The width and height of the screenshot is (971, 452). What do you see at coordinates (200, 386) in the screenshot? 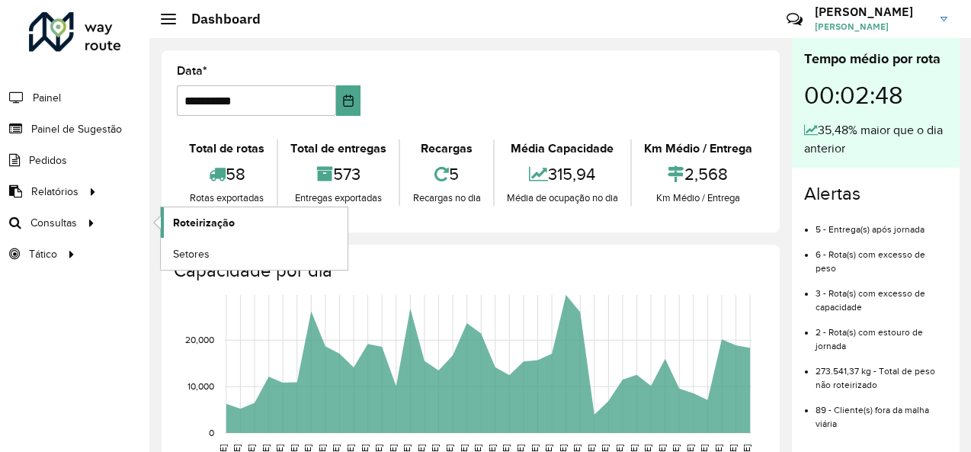
I see `text: 10,000` at bounding box center [200, 386].